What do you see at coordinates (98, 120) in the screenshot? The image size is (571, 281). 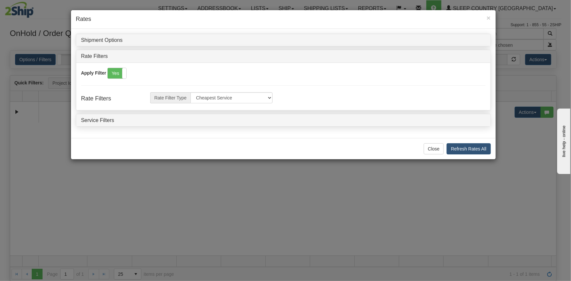 I see `a: Service Filters` at bounding box center [98, 120].